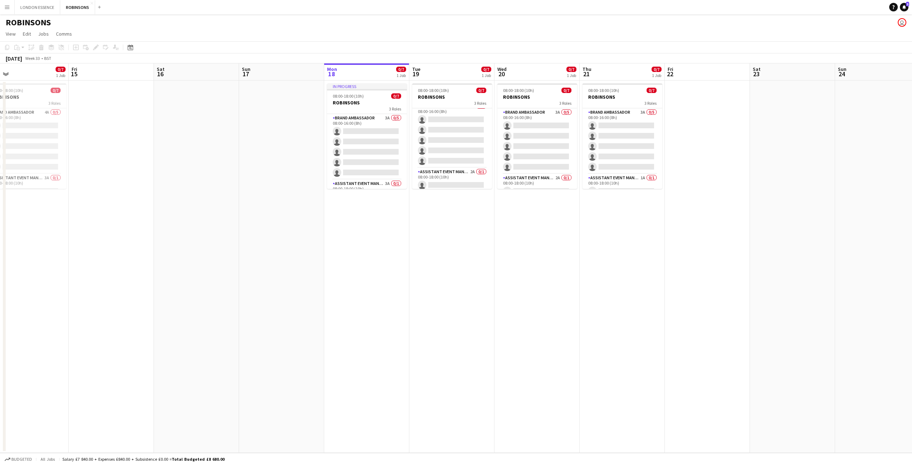 This screenshot has height=465, width=912. Describe the element at coordinates (198, 459) in the screenshot. I see `span: Total Budgeted £8 680.00` at that location.